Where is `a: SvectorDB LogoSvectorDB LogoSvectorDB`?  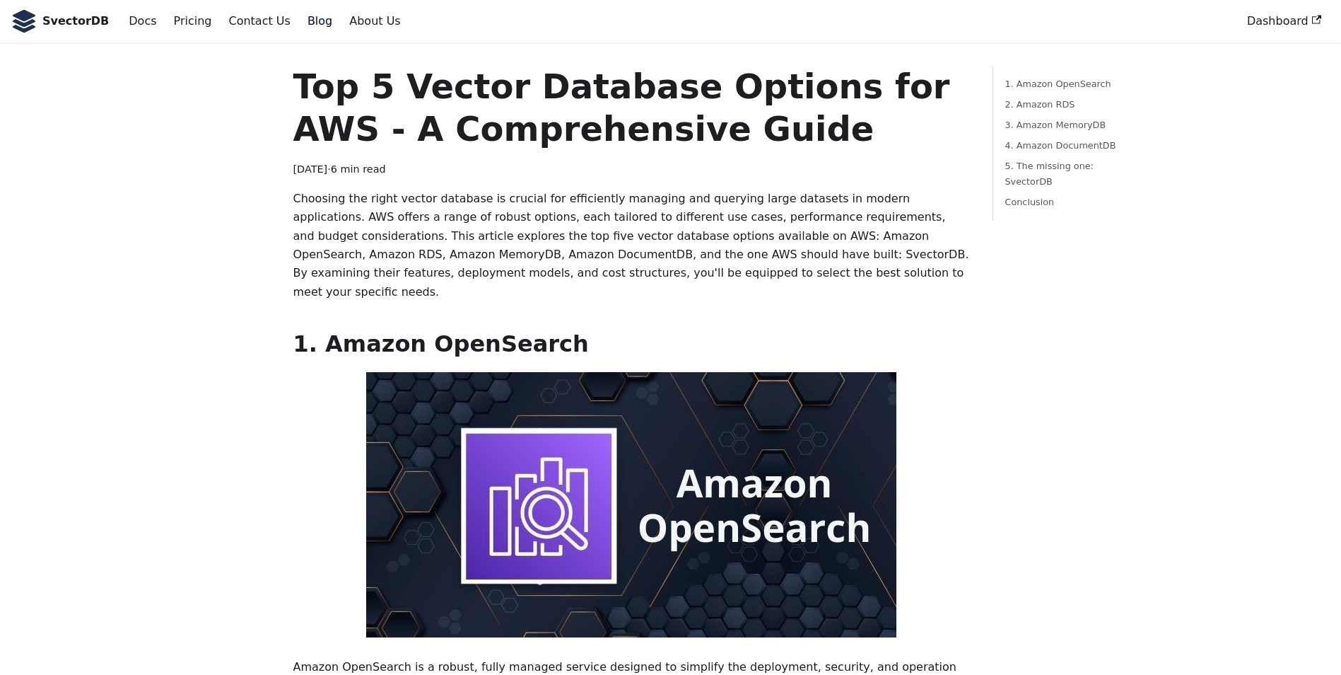 a: SvectorDB LogoSvectorDB LogoSvectorDB is located at coordinates (60, 21).